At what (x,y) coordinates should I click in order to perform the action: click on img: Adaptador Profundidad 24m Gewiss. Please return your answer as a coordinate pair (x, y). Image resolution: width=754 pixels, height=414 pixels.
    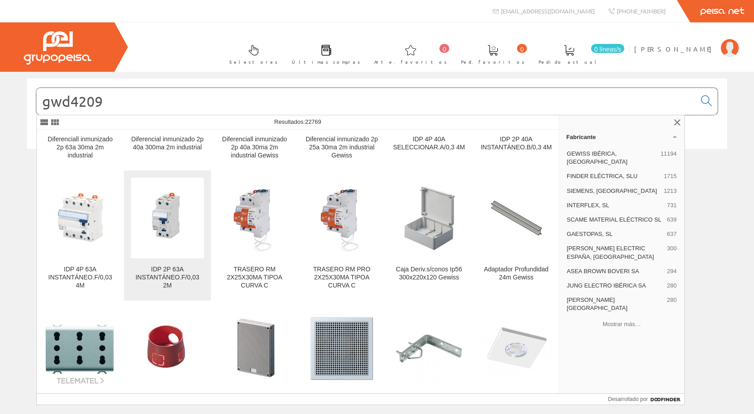
    Looking at the image, I should click on (516, 218).